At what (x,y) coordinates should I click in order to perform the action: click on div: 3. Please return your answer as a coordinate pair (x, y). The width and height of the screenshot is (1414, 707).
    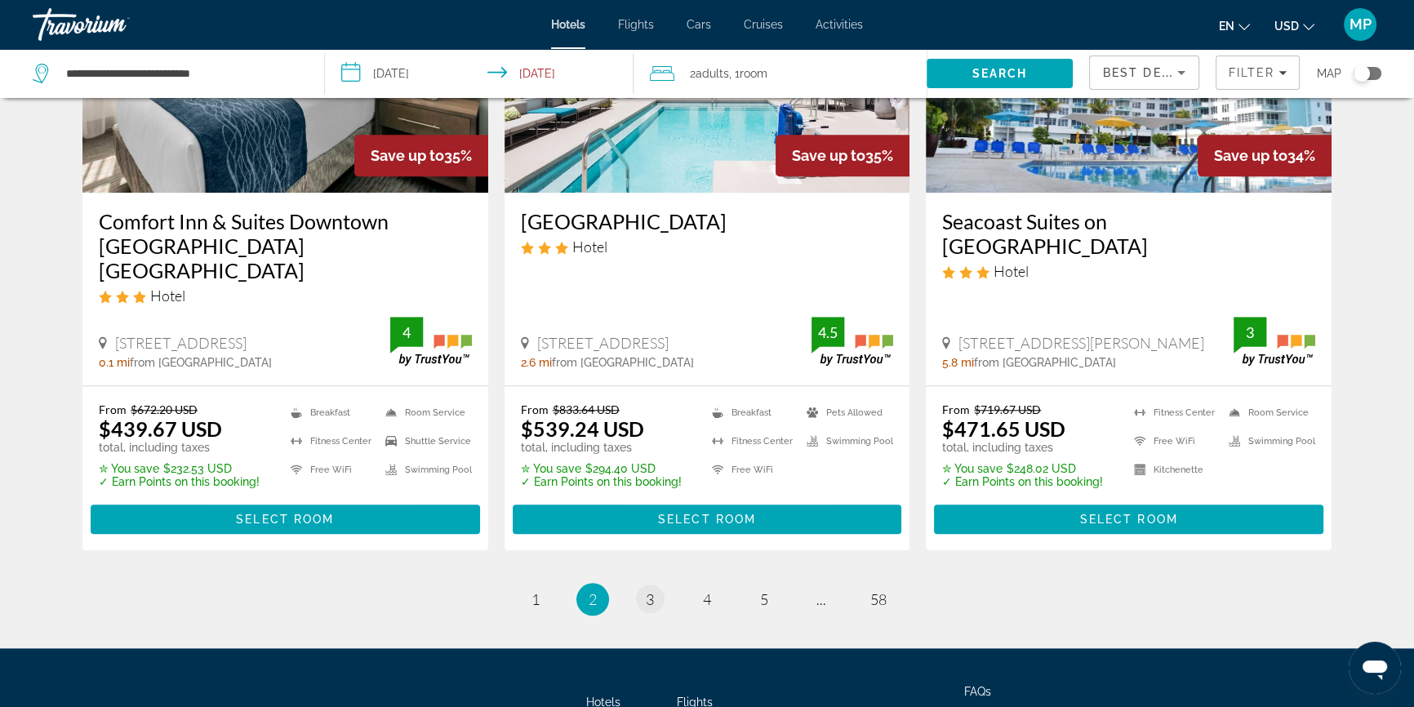
    Looking at the image, I should click on (1250, 332).